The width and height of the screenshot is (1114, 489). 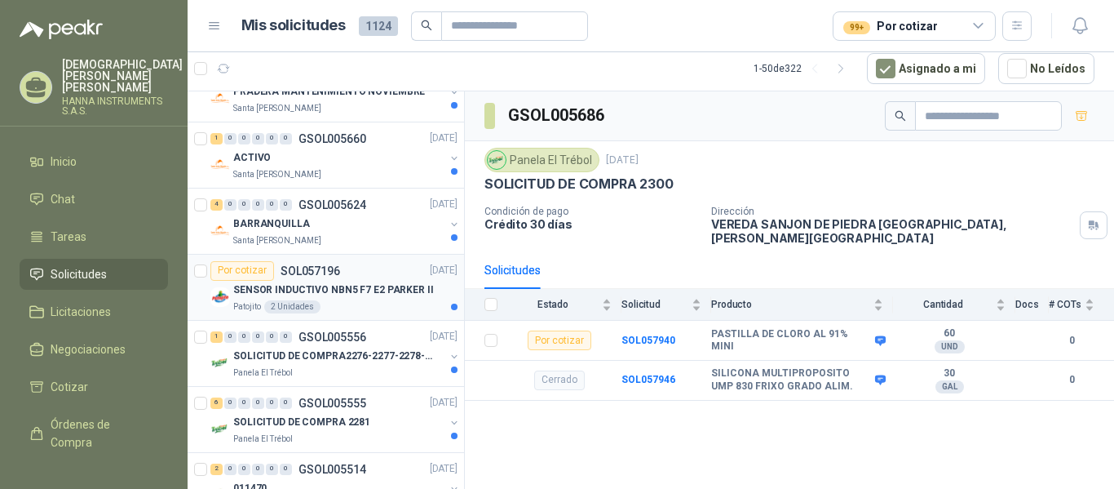 I want to click on span: Cotizar, so click(x=69, y=387).